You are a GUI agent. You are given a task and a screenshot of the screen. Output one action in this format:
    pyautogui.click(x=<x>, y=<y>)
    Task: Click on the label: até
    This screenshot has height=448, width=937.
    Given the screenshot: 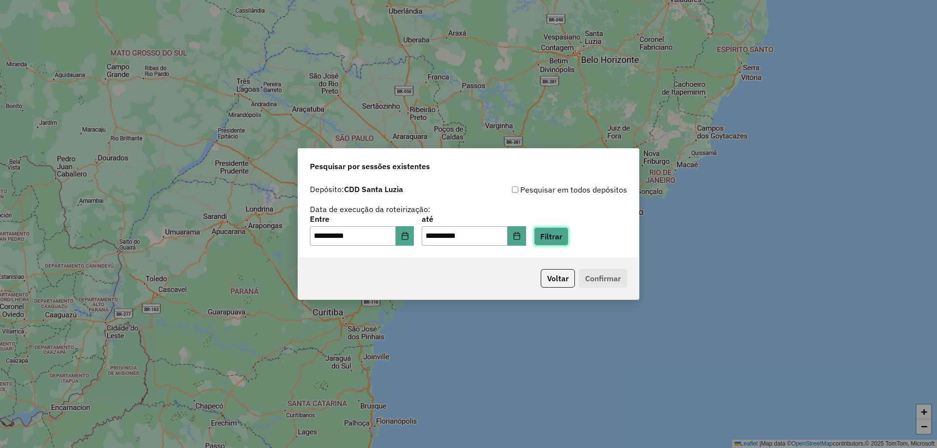 What is the action you would take?
    pyautogui.click(x=473, y=219)
    